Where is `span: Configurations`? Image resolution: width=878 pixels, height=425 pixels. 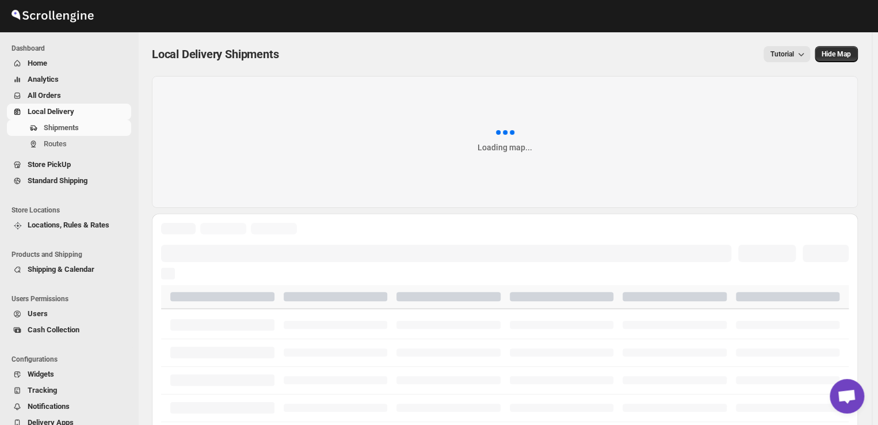
span: Configurations is located at coordinates (72, 359).